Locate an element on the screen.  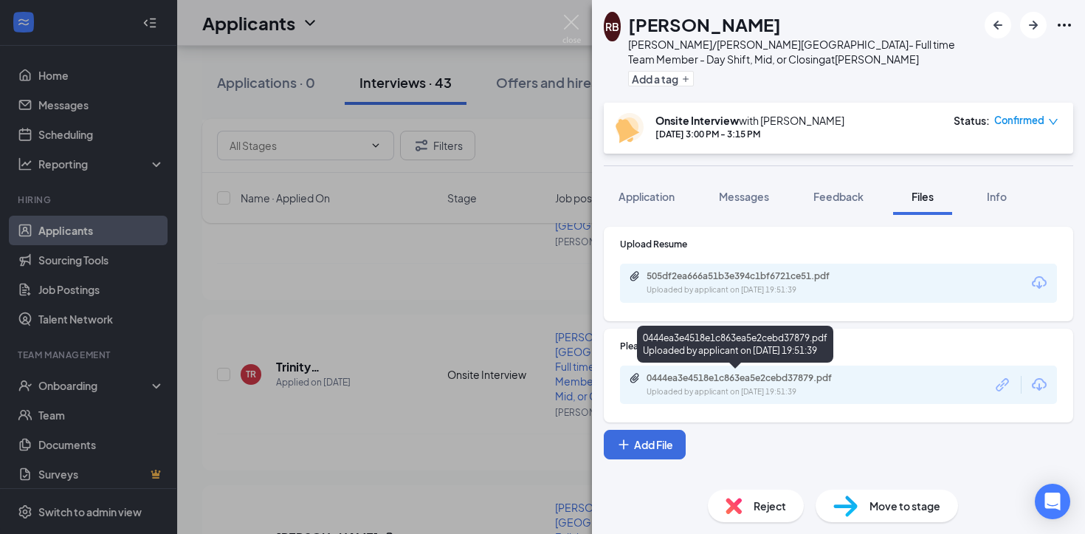
b: Onsite Interview is located at coordinates (697, 120).